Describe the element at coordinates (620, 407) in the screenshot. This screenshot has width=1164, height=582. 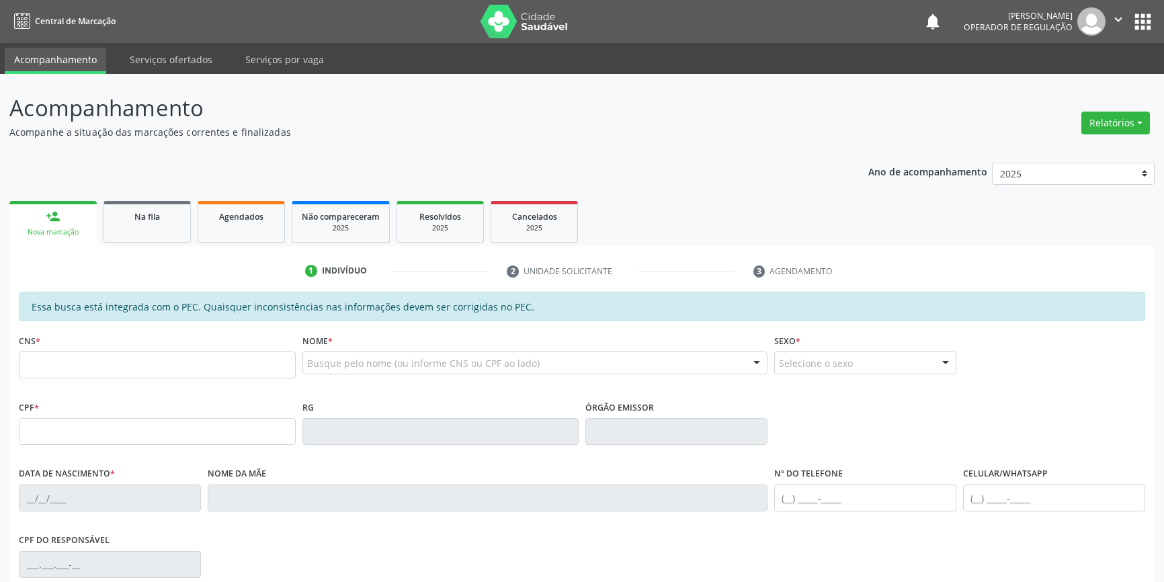
I see `label: Órgão emissor` at that location.